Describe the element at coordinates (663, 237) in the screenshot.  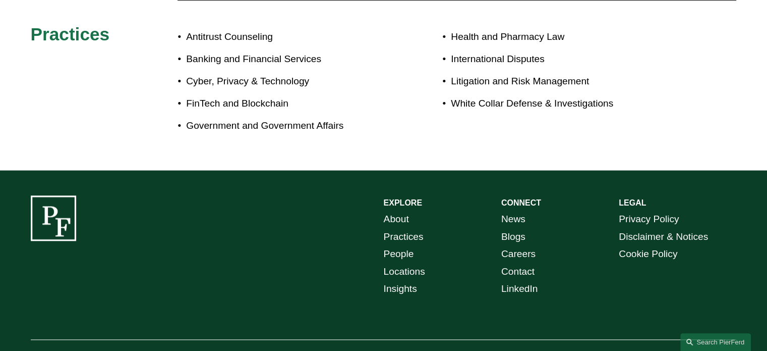
I see `a: Disclaimer & Notices` at that location.